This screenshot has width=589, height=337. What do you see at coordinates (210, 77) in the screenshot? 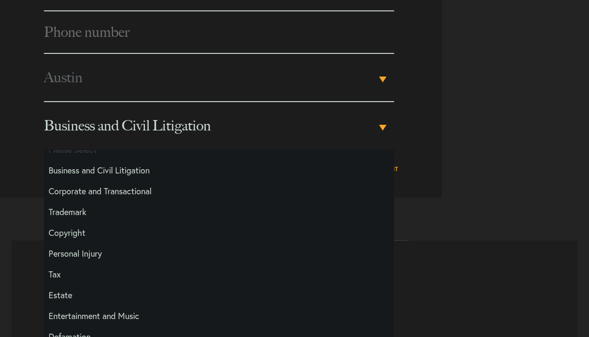
I see `span: Austin` at bounding box center [210, 77].